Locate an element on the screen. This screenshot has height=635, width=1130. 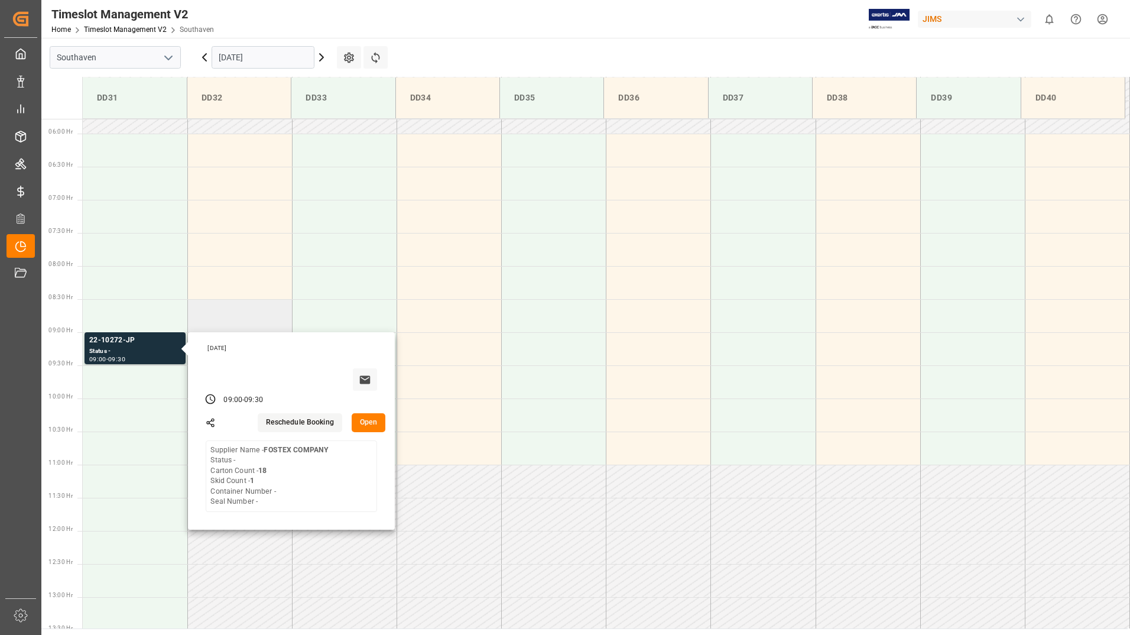
a: Timeslot Management V2 is located at coordinates (125, 30).